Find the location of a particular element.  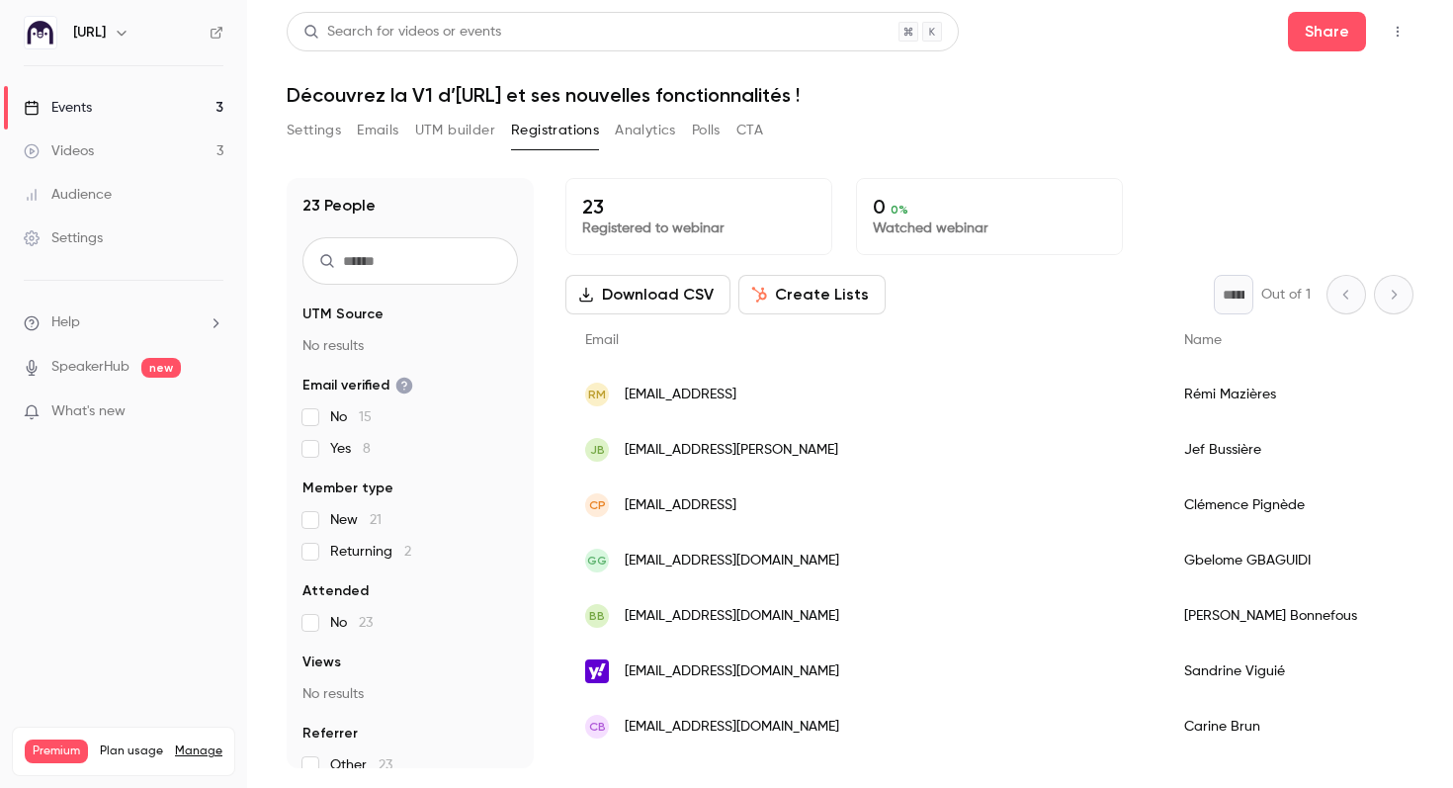

button: Settings is located at coordinates (313, 130).